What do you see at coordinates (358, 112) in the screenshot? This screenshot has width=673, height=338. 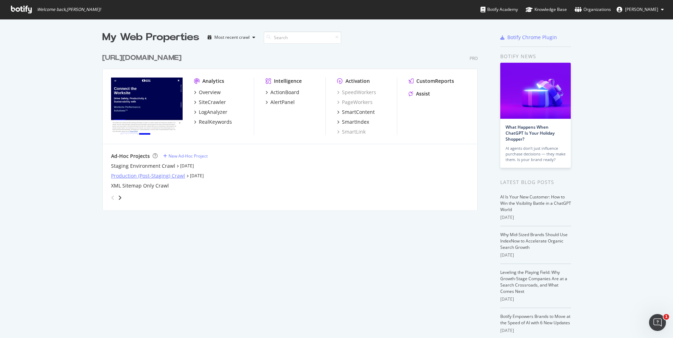 I see `div: SmartContent` at bounding box center [358, 112].